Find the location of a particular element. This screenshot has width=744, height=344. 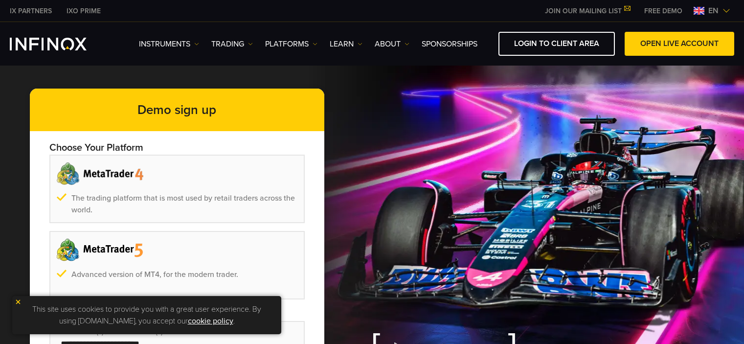

a: Learn is located at coordinates (346, 44).